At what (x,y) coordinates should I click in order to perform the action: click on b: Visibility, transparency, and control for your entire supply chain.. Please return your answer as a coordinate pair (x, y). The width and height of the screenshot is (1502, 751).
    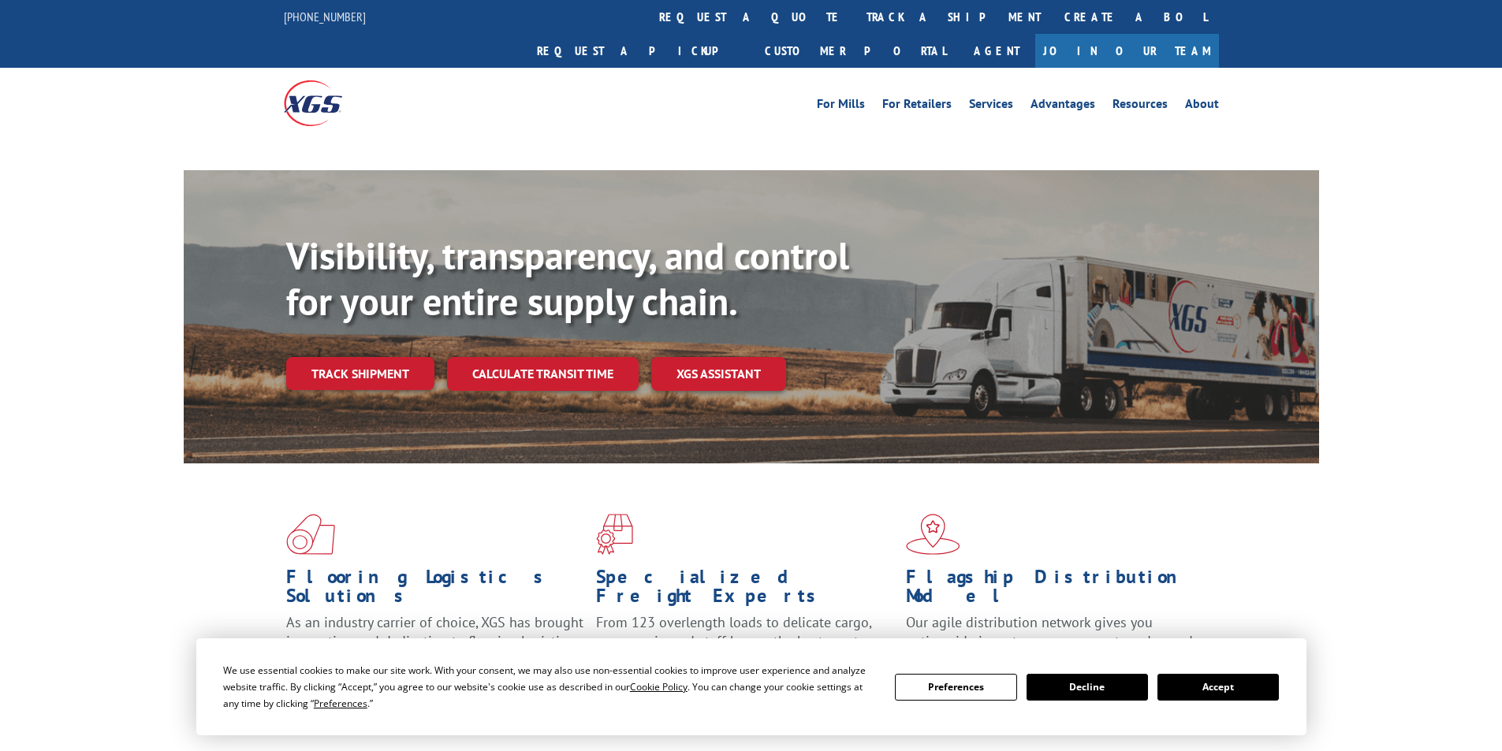
    Looking at the image, I should click on (568, 278).